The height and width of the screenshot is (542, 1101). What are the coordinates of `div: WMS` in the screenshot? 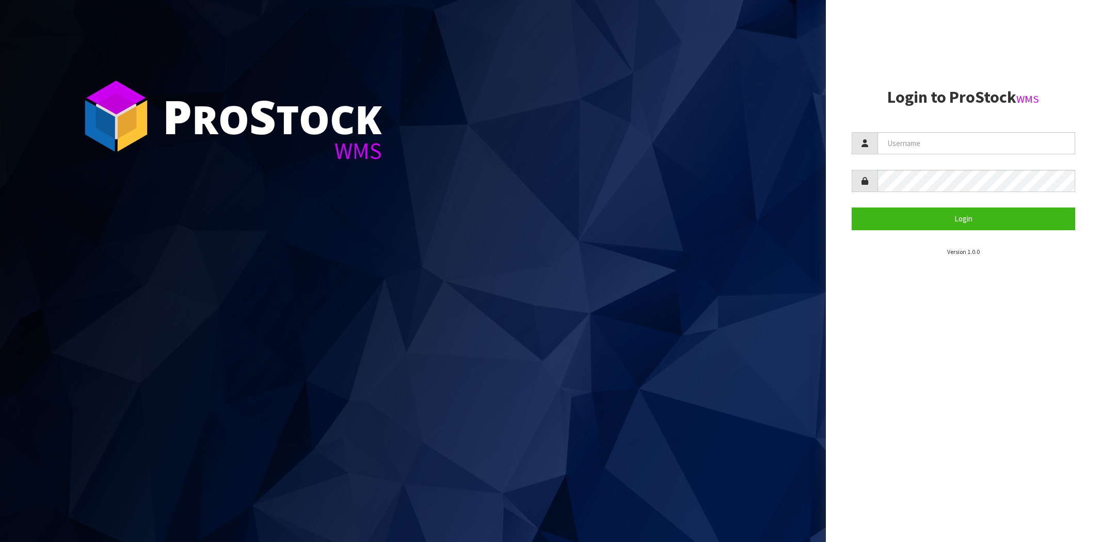 It's located at (272, 151).